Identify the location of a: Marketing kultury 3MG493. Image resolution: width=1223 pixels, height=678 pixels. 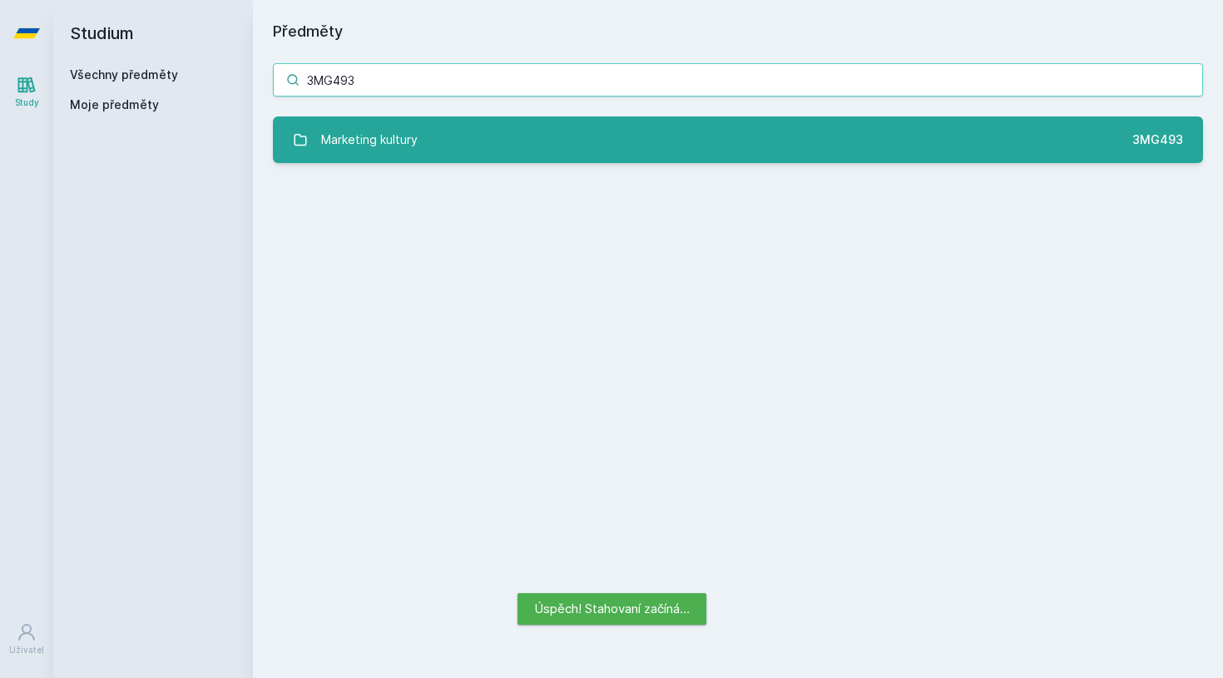
(738, 140).